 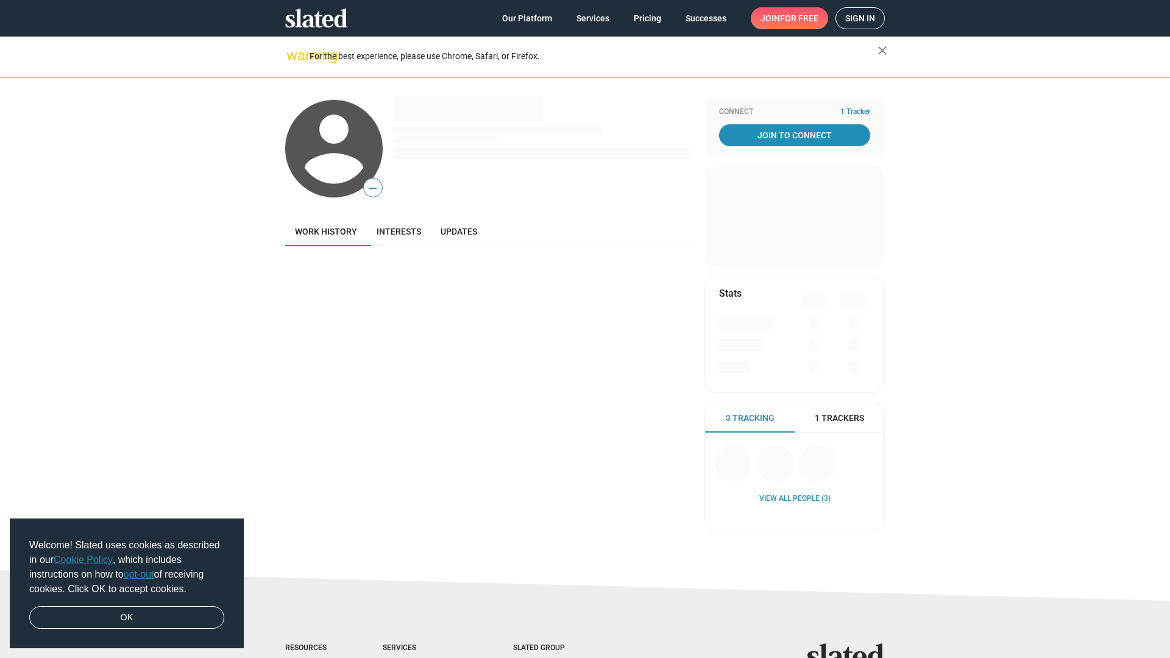 I want to click on span: 1 Trackers, so click(x=839, y=418).